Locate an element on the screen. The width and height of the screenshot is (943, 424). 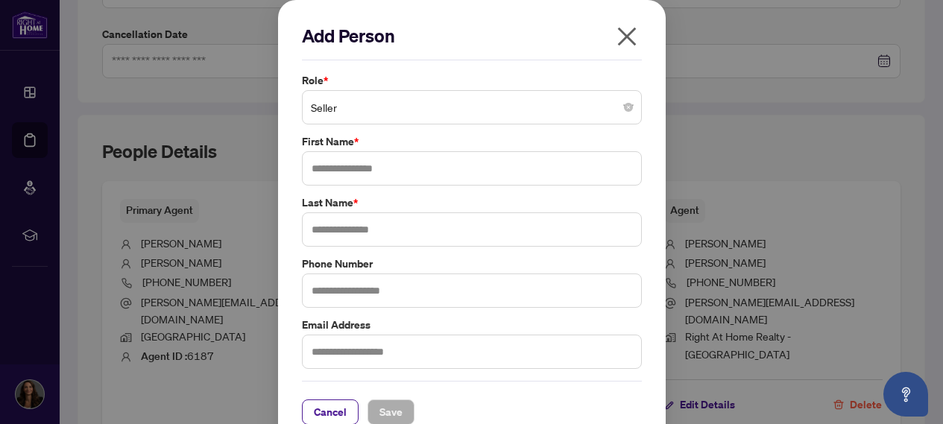
span: Seller is located at coordinates (472, 107).